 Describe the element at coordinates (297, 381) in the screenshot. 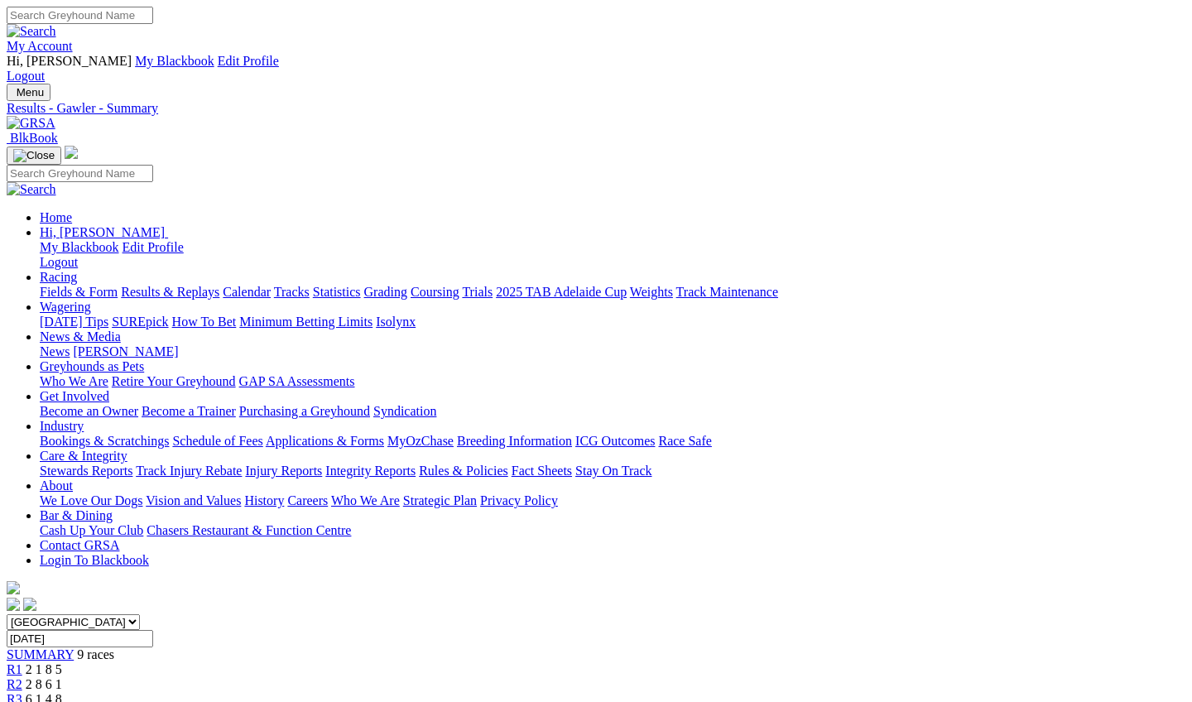

I see `a: GAP SA Assessments` at that location.